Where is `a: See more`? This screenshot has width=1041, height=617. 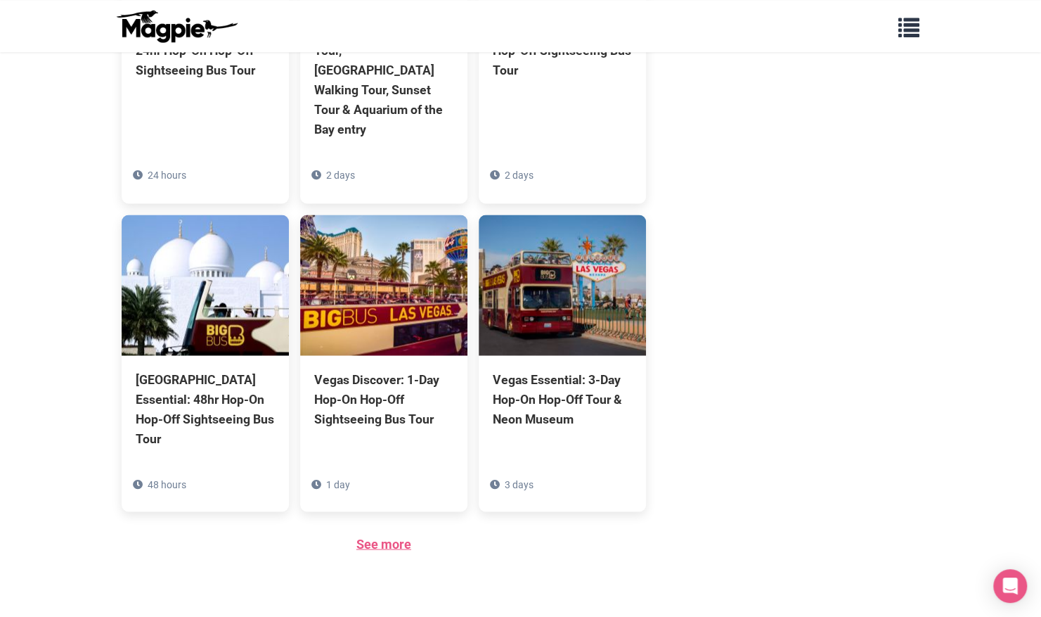 a: See more is located at coordinates (384, 543).